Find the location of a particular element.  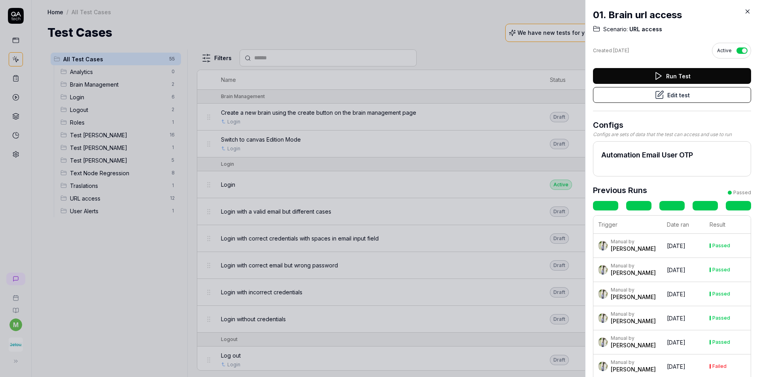

button: Edit test is located at coordinates (672, 95).